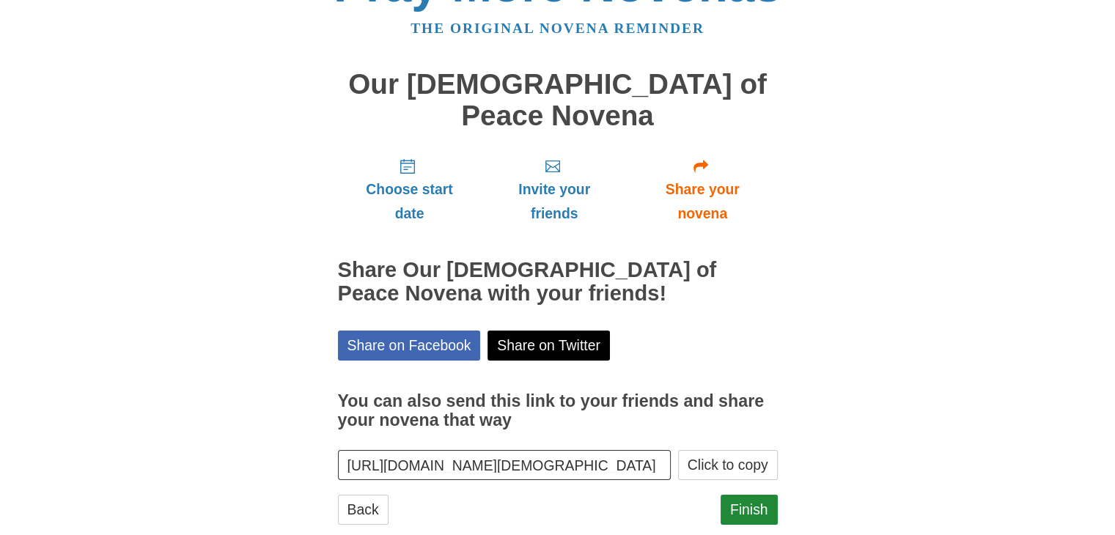  What do you see at coordinates (557, 28) in the screenshot?
I see `a: The original novena reminder` at bounding box center [557, 28].